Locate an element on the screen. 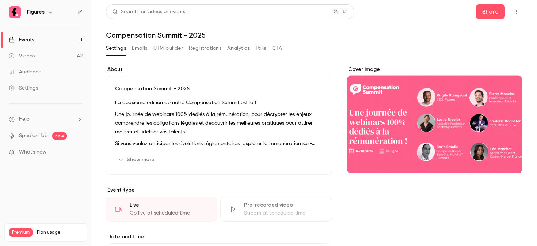 This screenshot has width=537, height=246. label: About is located at coordinates (219, 69).